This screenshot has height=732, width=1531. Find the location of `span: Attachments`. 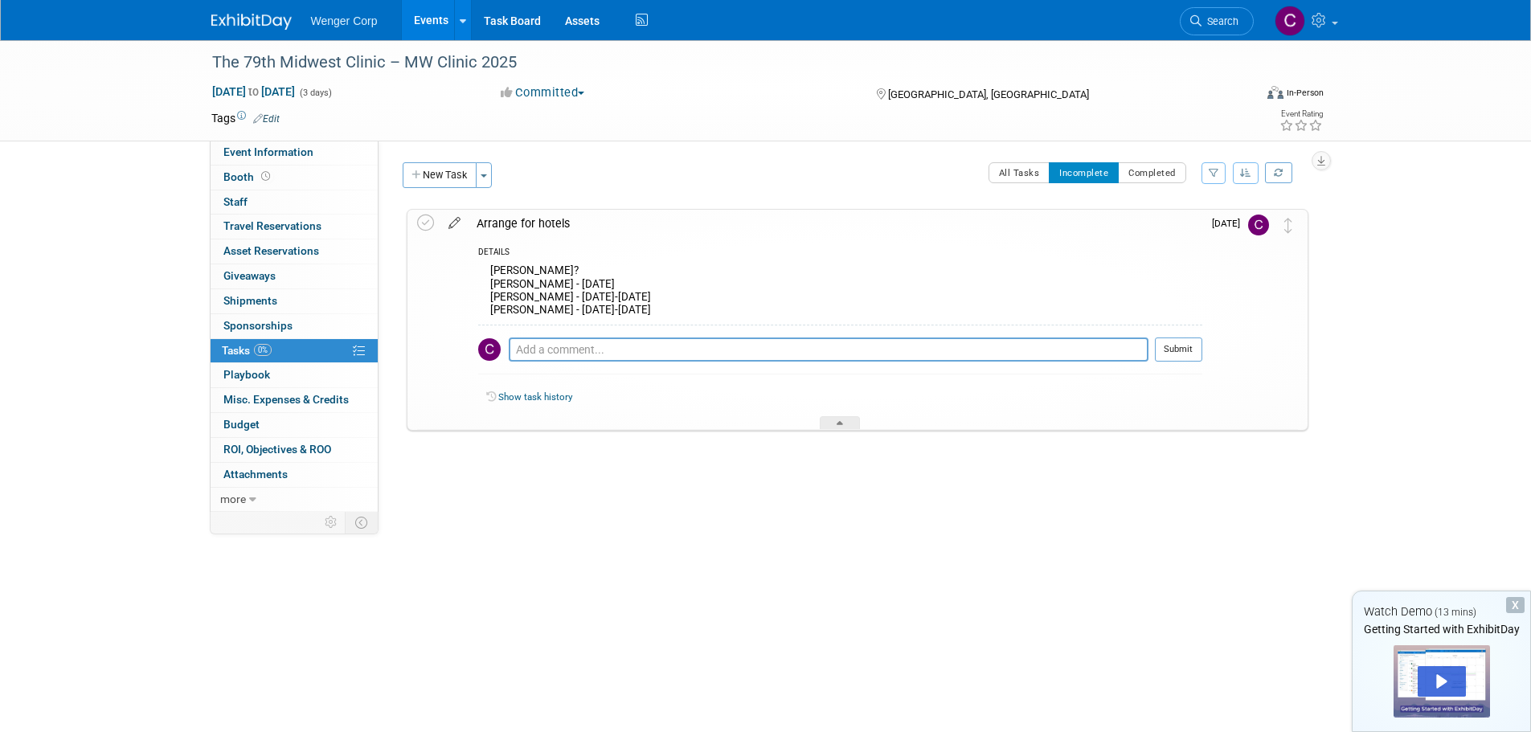

span: Attachments is located at coordinates (256, 474).